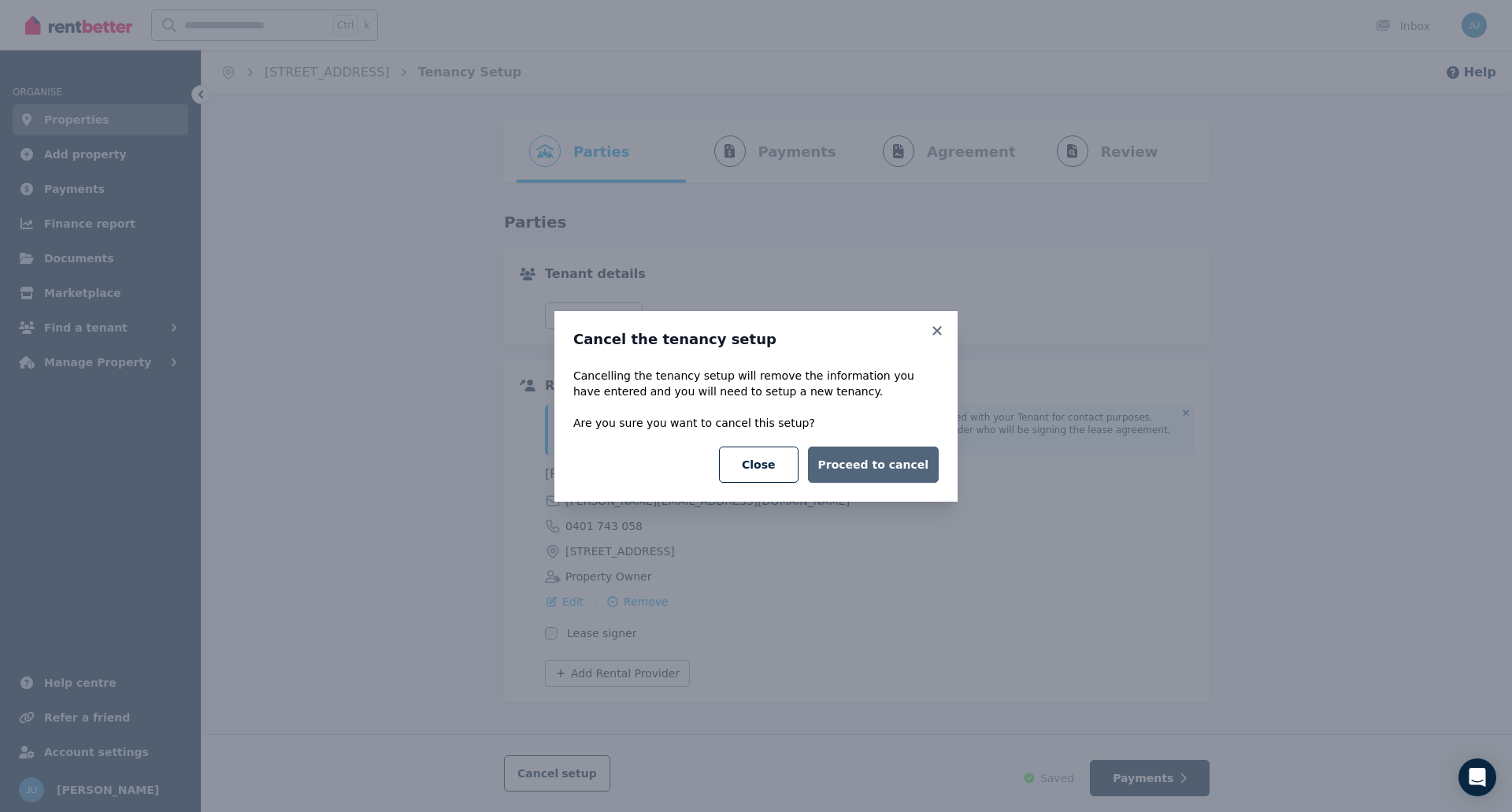  Describe the element at coordinates (873, 465) in the screenshot. I see `button: Proceed to cancel` at that location.